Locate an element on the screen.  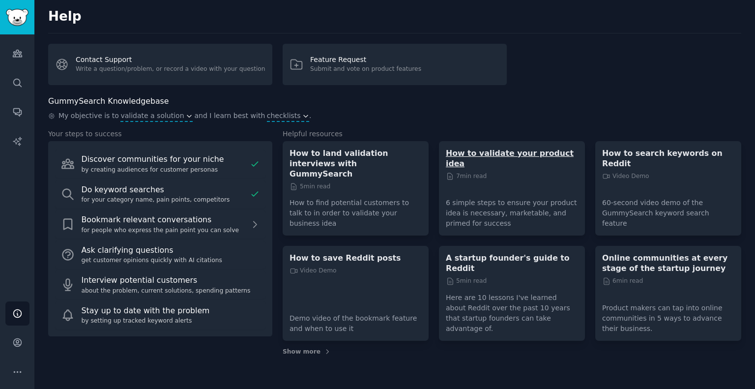
h3: Helpful resources is located at coordinates (512, 134).